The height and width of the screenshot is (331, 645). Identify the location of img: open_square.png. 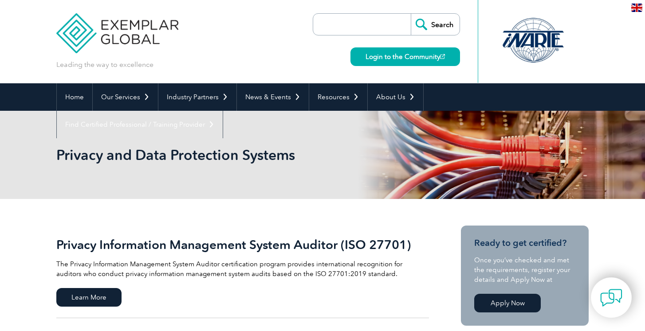
(442, 56).